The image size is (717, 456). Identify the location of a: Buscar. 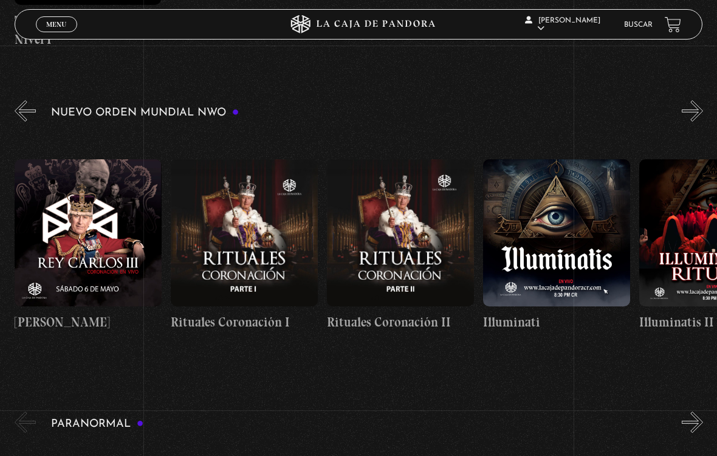
(638, 25).